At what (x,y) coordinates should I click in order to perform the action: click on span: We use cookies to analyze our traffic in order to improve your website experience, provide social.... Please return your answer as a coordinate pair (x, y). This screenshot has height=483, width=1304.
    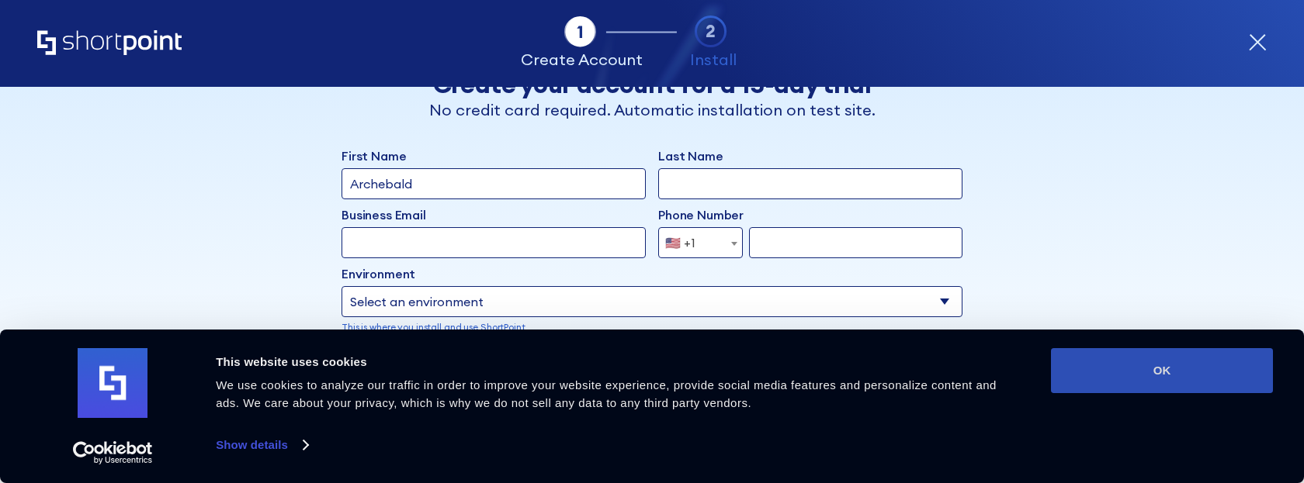
    Looking at the image, I should click on (606, 394).